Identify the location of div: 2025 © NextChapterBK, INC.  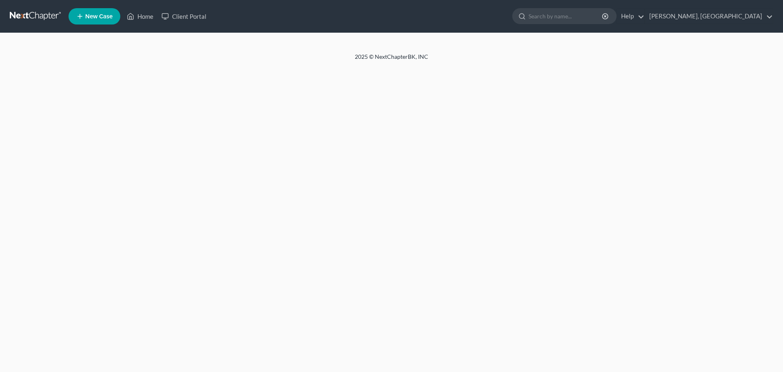
(392, 60).